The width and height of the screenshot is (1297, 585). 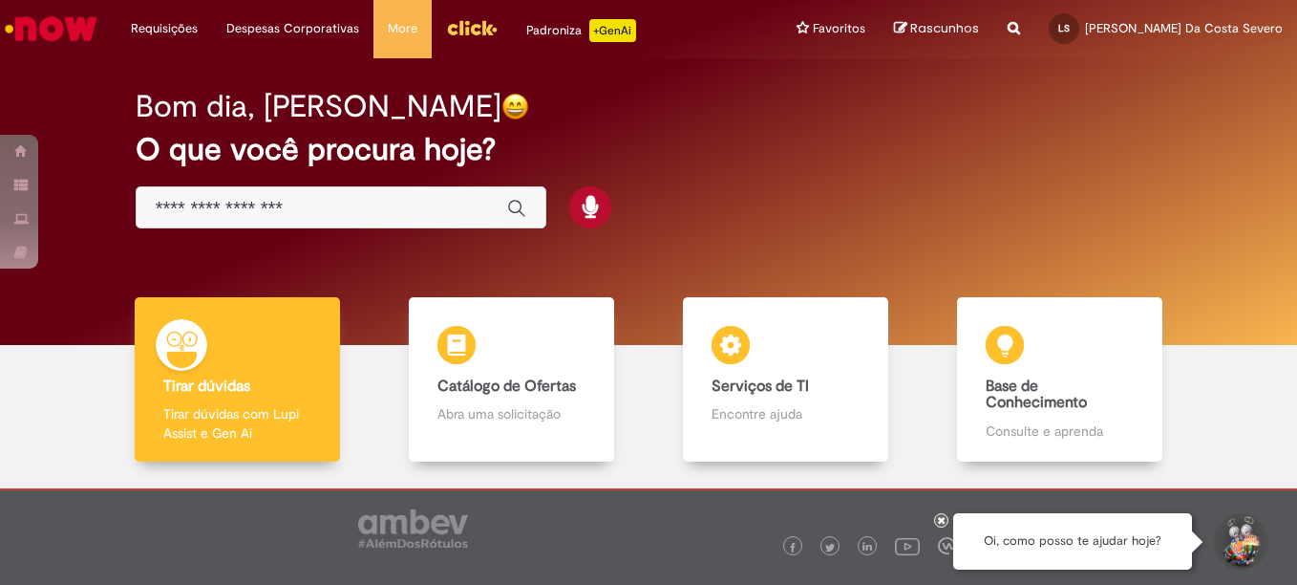 I want to click on p: Tirar dúvidas com Lupi Assist e Gen Ai, so click(x=237, y=423).